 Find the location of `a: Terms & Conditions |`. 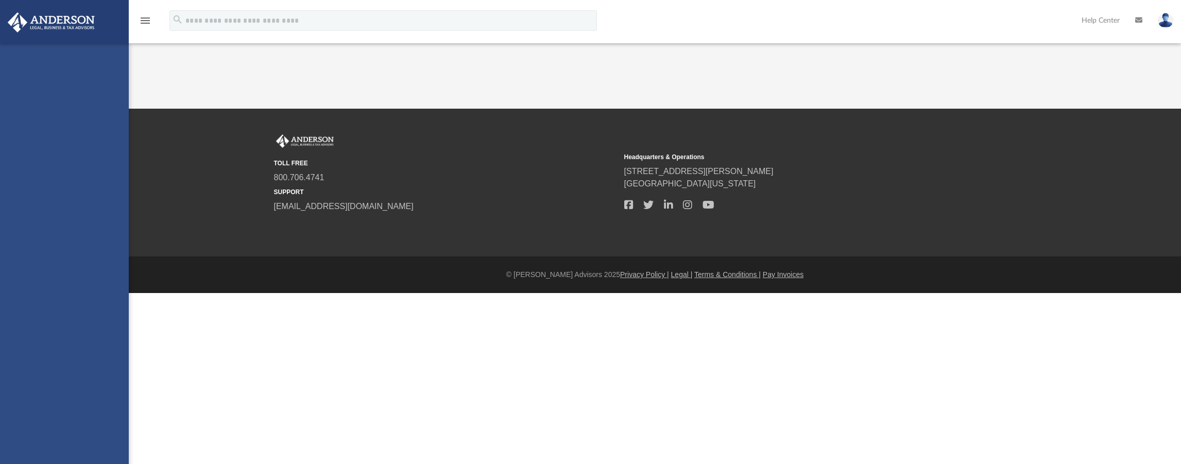

a: Terms & Conditions | is located at coordinates (727, 274).